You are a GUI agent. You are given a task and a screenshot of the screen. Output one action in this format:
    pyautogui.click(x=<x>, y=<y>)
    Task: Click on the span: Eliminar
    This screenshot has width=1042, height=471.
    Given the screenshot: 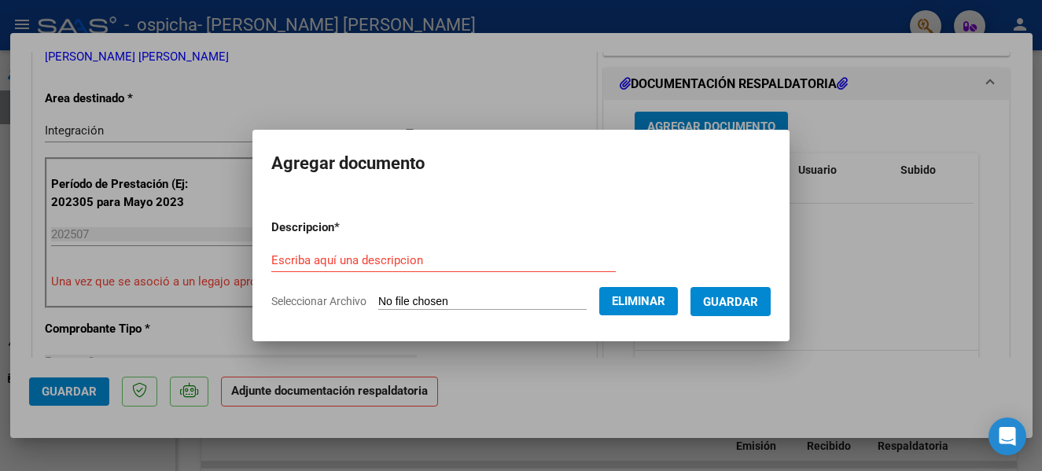 What is the action you would take?
    pyautogui.click(x=638, y=301)
    